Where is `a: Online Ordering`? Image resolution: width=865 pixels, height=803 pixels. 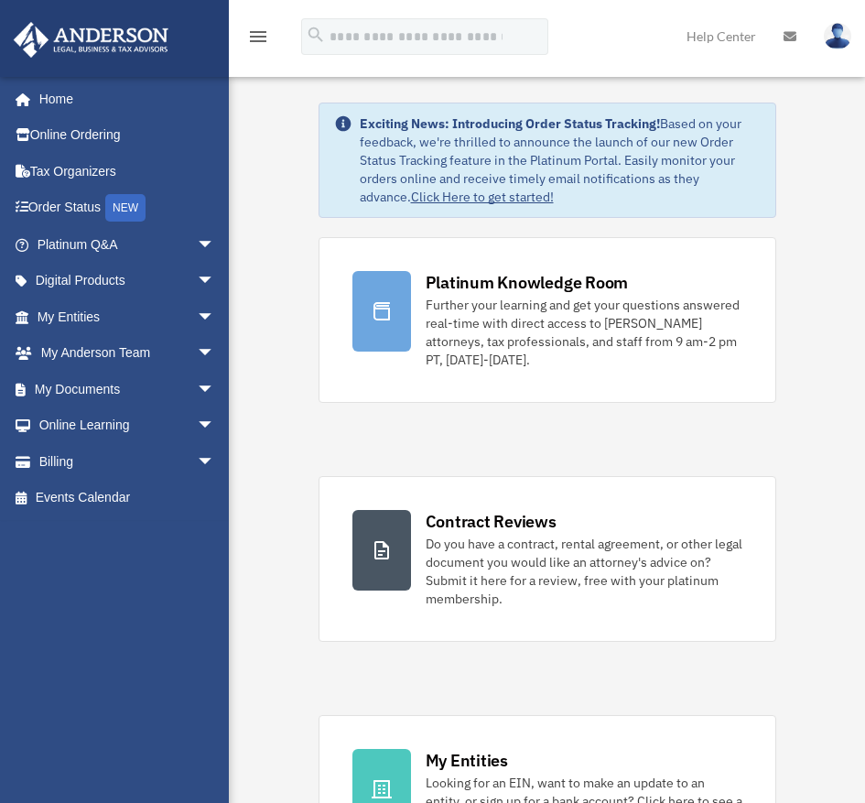
a: Online Ordering is located at coordinates (127, 135).